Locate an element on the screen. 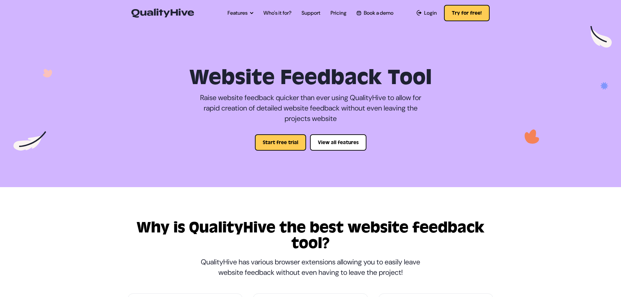  a: Who's it for? is located at coordinates (278, 13).